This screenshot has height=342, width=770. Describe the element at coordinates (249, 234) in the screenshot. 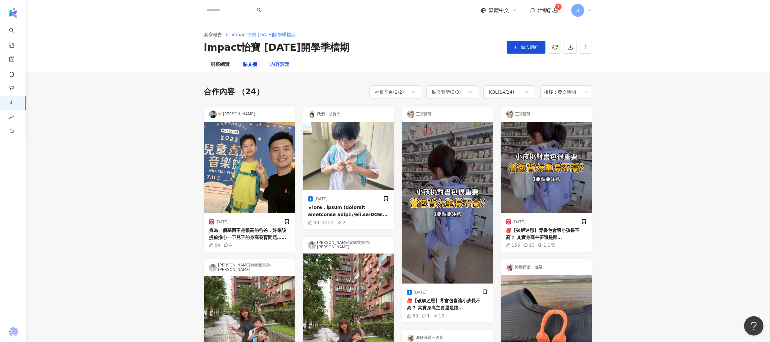

I see `div: 身為一個基因不是很高的爸爸，好像該提前擔心一下兒子的身高發育問題…（會不會太早 XD） 雖然我本人一不小心長到 184，但其實我們家族真的都不高，我爸 168、我媽 158、我姐 155… 所以...` at that location.